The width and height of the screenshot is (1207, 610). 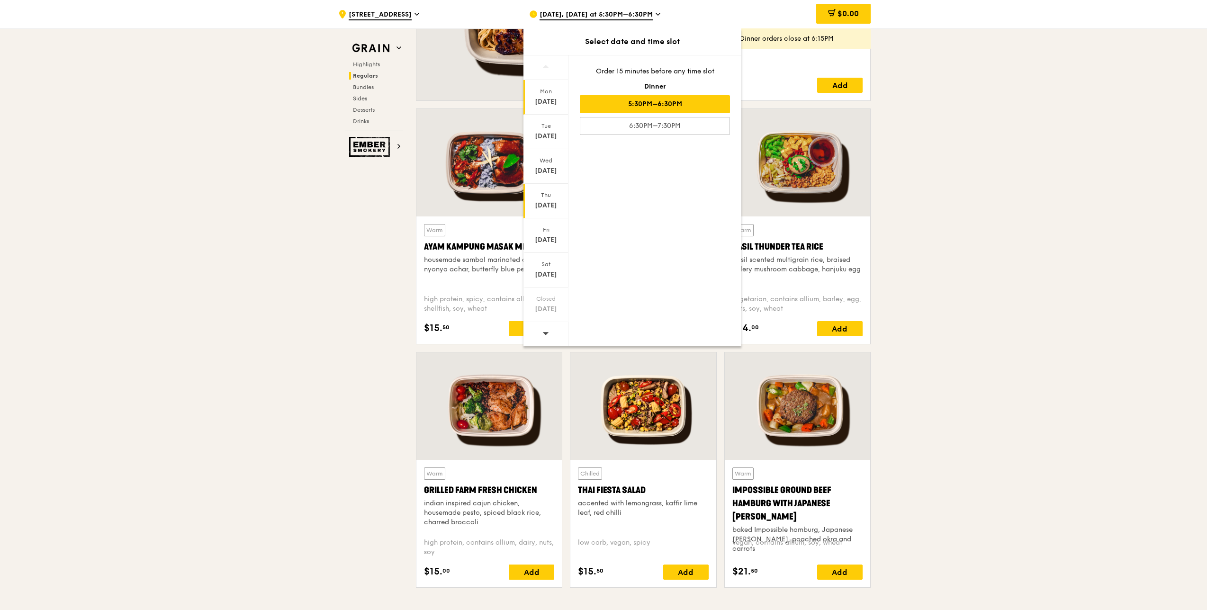 I want to click on span: Drinks, so click(x=361, y=121).